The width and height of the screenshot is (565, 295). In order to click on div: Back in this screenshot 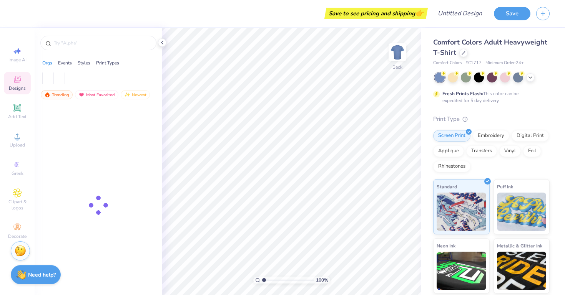, I will do `click(397, 67)`.